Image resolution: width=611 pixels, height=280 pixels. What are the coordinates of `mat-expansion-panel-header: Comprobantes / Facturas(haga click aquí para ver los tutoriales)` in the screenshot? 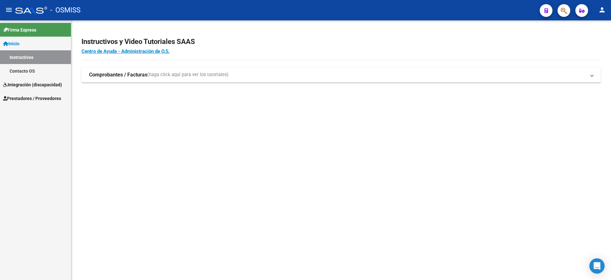 It's located at (341, 75).